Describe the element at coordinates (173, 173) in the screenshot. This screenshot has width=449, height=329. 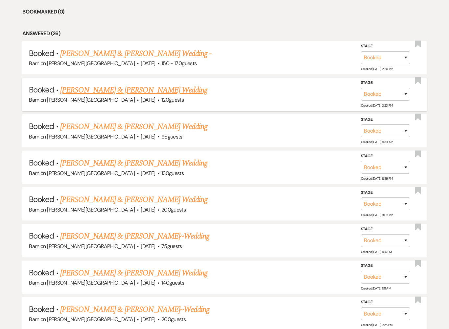
I see `span: 130 guests` at that location.